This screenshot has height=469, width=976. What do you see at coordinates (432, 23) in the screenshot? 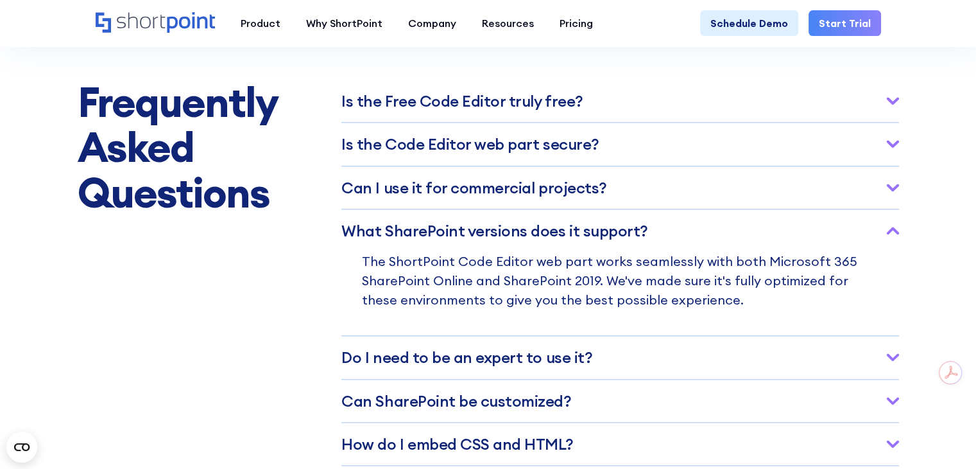
I see `a: Company` at bounding box center [432, 23].